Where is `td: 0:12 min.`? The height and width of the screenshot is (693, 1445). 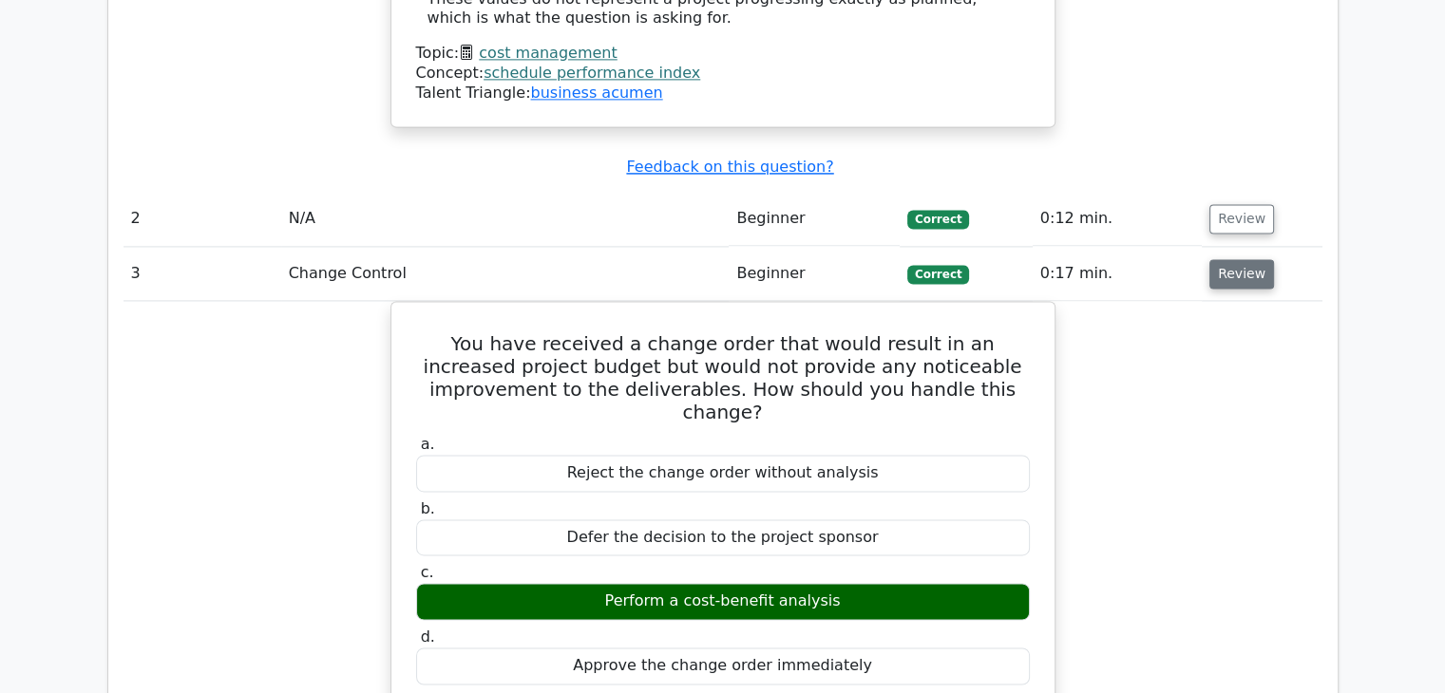
td: 0:12 min. is located at coordinates (1117, 218).